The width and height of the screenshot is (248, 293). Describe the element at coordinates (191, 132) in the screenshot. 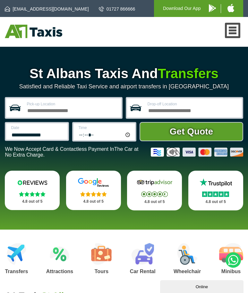

I see `button: Get Quote` at that location.